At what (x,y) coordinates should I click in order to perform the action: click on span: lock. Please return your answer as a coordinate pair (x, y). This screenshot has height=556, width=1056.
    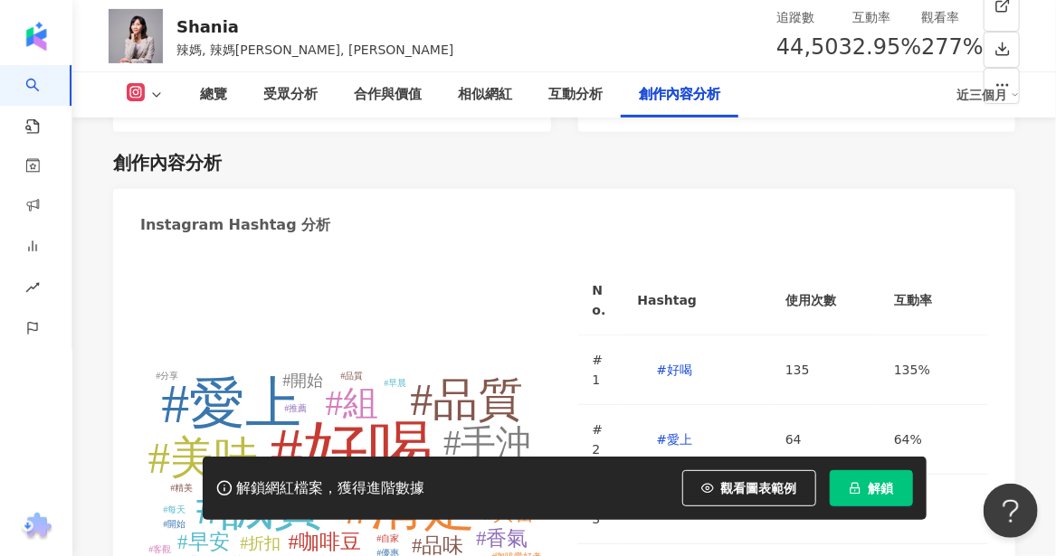
    Looking at the image, I should click on (855, 489).